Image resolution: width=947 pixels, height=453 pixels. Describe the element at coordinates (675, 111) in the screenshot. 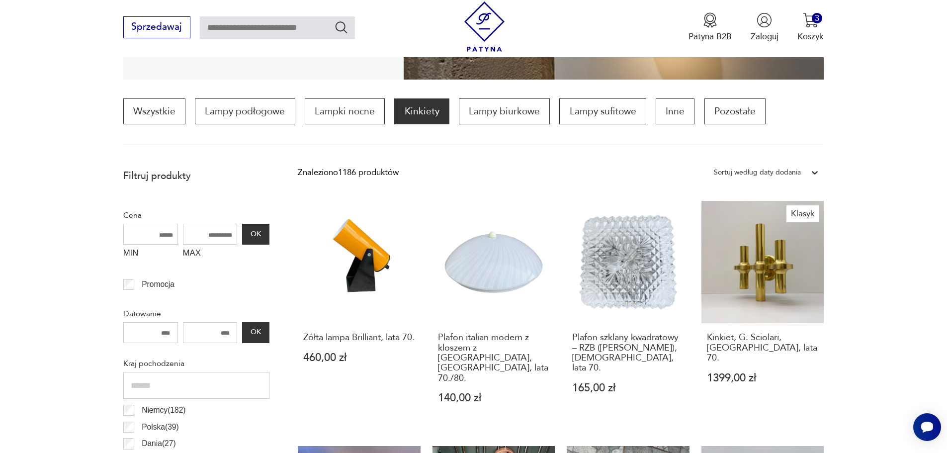

I see `a: Inne` at that location.